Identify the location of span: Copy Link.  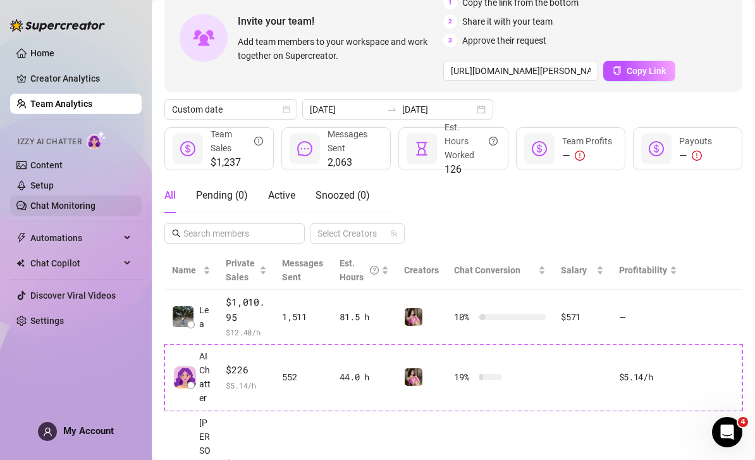
(646, 71).